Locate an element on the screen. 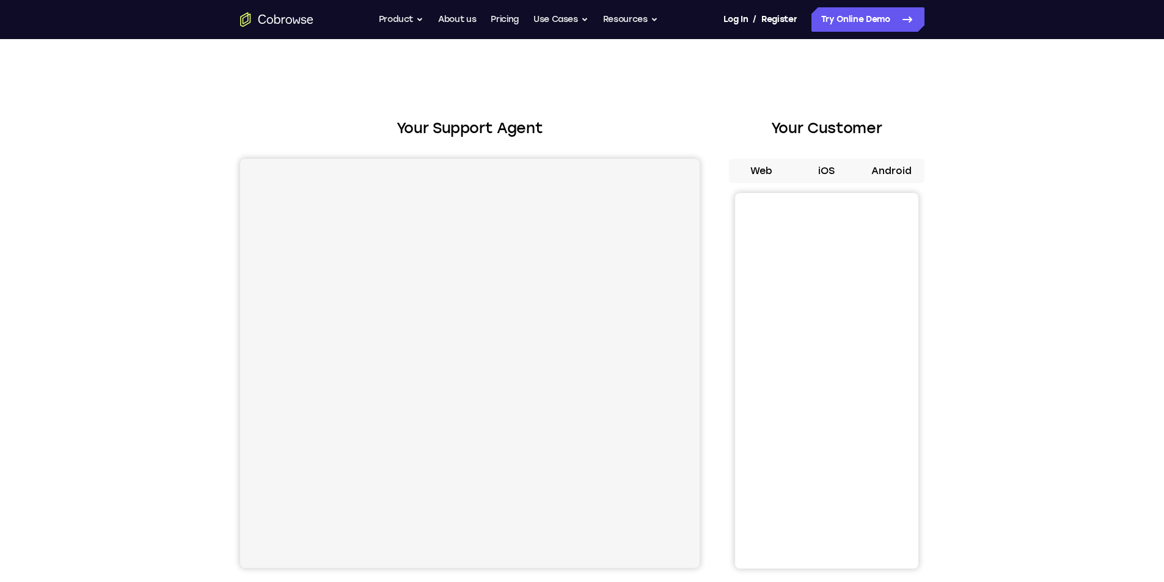 Image resolution: width=1164 pixels, height=582 pixels. a: Log In is located at coordinates (736, 20).